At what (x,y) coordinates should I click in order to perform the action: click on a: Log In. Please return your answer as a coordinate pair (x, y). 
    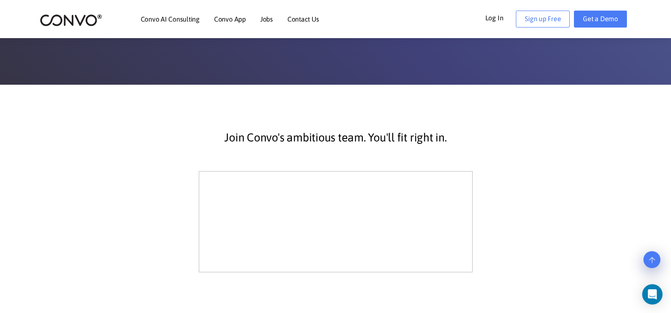
    Looking at the image, I should click on (501, 17).